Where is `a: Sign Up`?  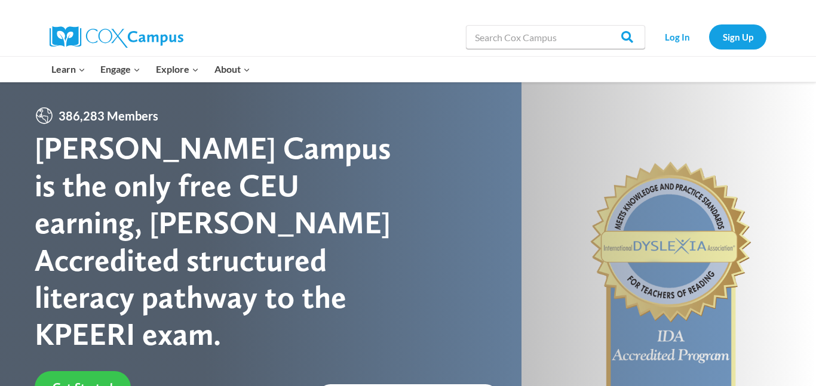 a: Sign Up is located at coordinates (737, 36).